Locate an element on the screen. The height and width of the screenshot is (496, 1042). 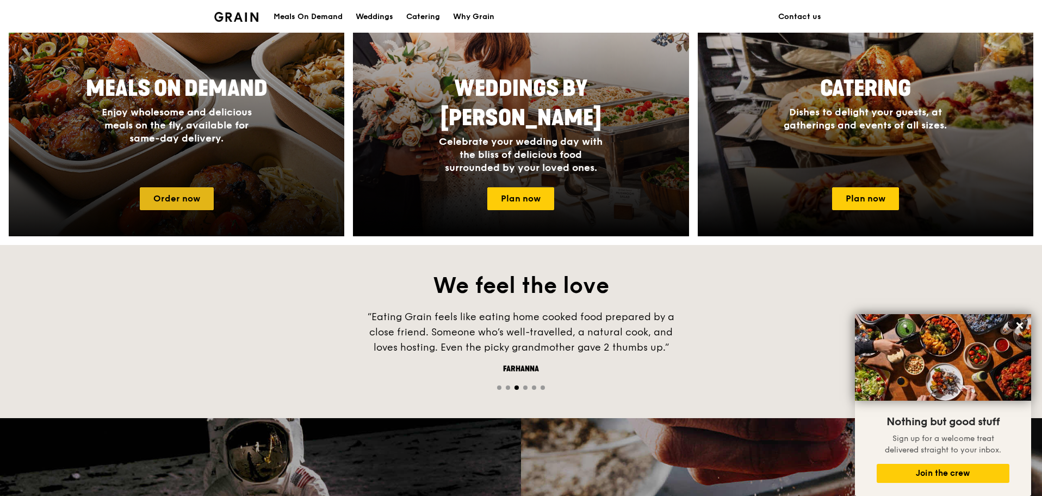
a: Catering is located at coordinates (423, 17).